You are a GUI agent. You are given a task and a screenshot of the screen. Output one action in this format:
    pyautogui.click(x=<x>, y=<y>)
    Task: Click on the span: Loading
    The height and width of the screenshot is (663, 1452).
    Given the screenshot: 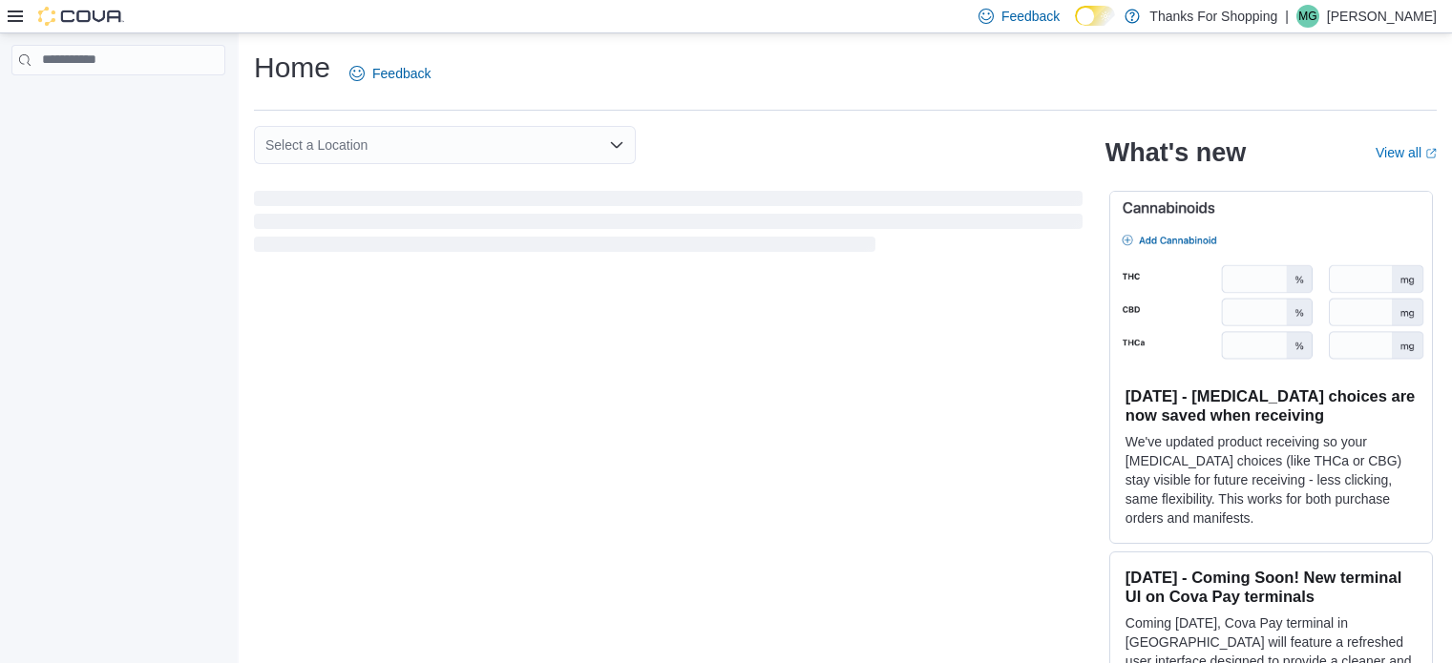 What is the action you would take?
    pyautogui.click(x=668, y=225)
    